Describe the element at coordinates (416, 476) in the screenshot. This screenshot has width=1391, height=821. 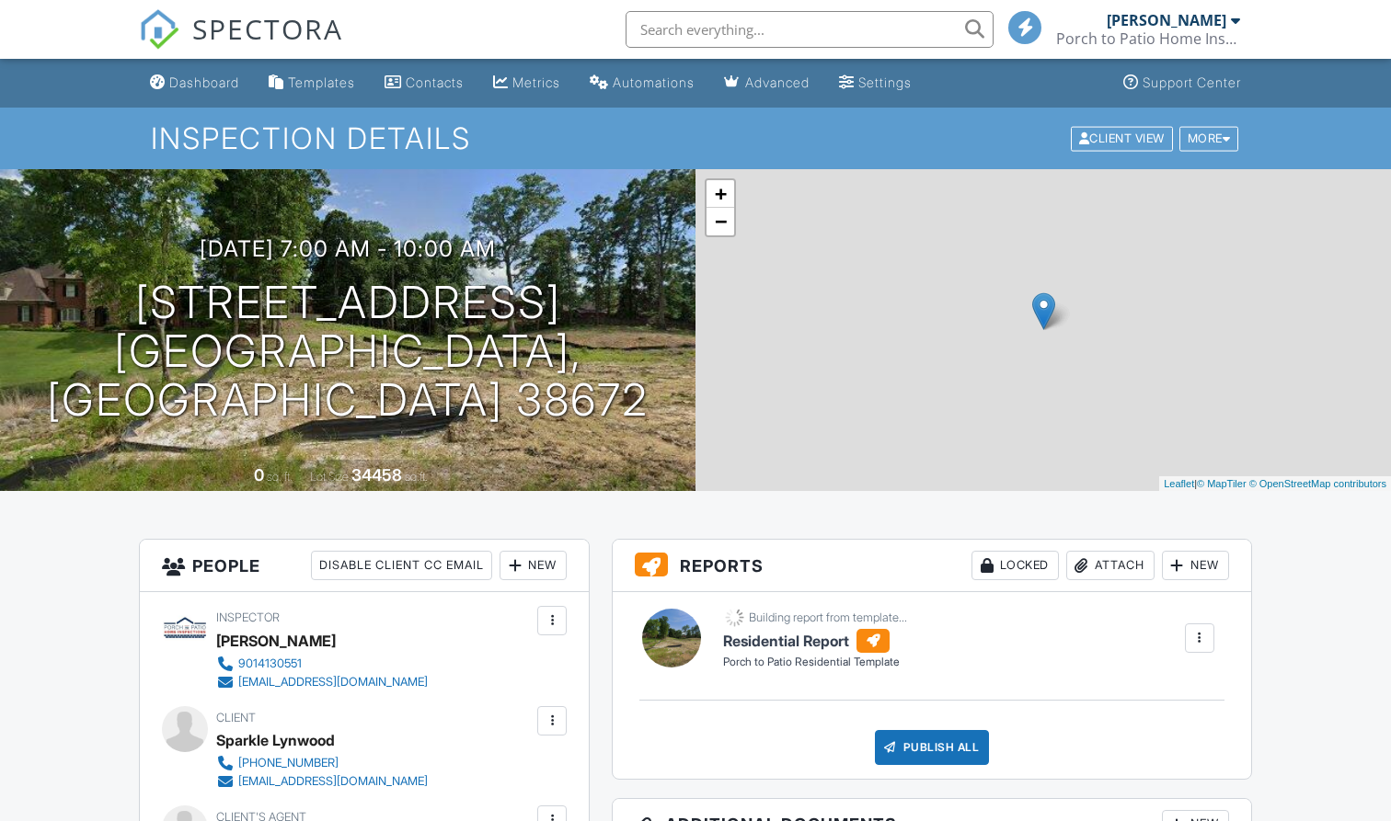
I see `span: sq.ft.` at that location.